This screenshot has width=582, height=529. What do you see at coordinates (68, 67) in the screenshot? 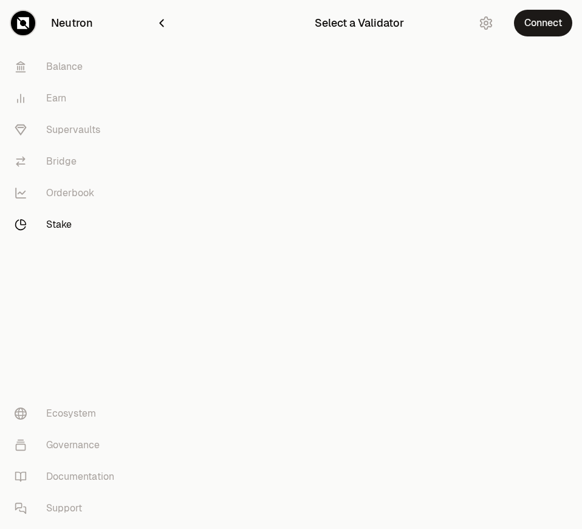
I see `a: Balance` at bounding box center [68, 67].